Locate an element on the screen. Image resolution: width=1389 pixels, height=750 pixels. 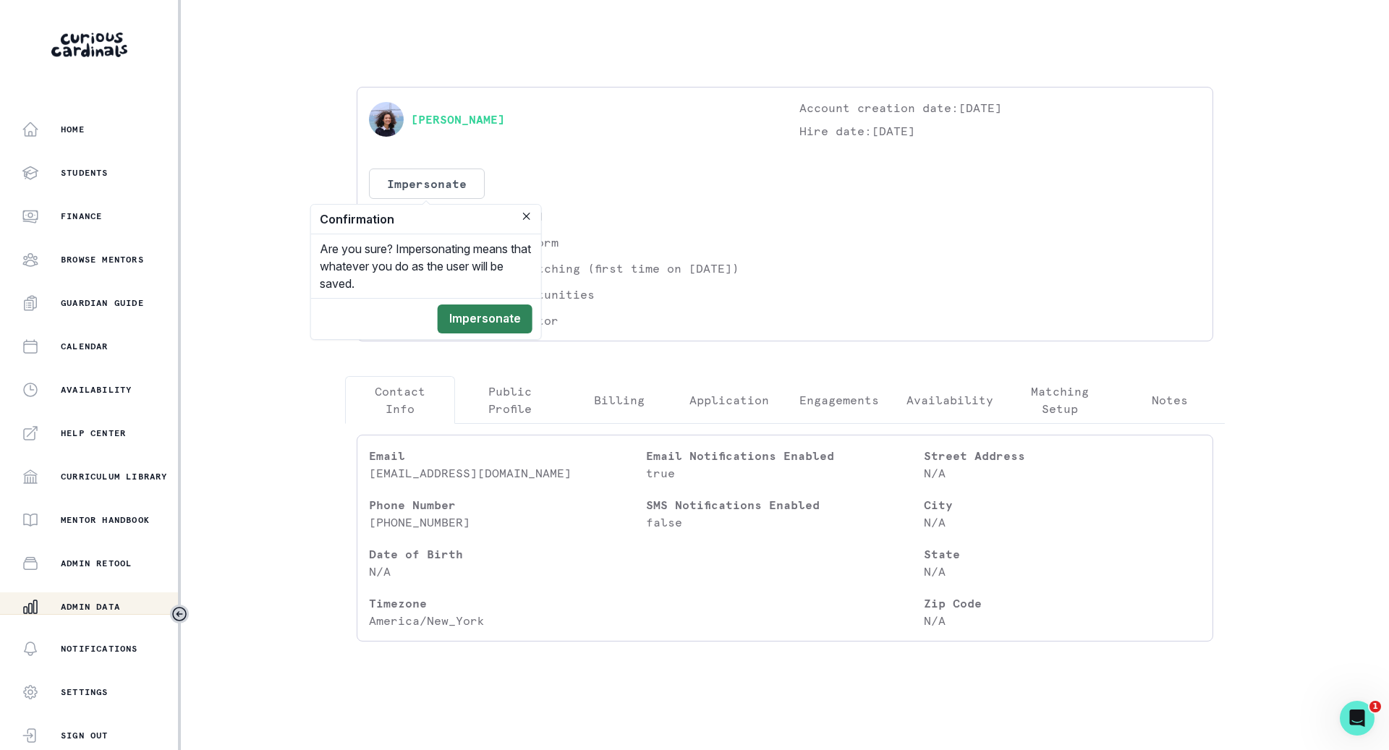
p: Finance is located at coordinates (81, 216).